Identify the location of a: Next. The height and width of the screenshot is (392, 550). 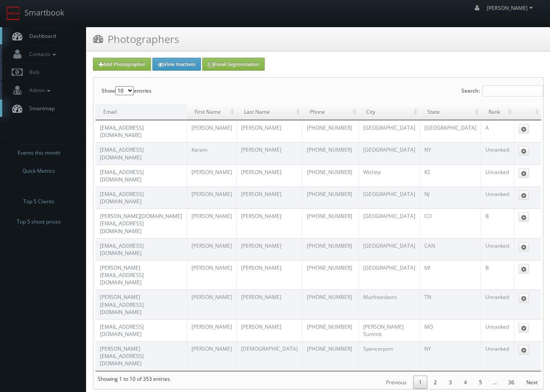
(532, 382).